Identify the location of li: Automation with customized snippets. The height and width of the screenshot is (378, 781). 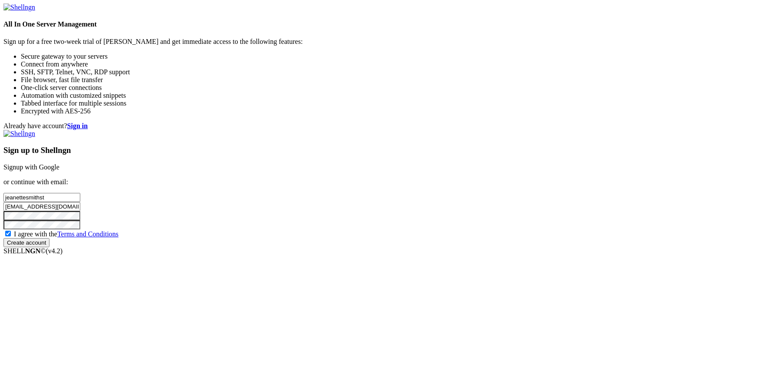
(399, 95).